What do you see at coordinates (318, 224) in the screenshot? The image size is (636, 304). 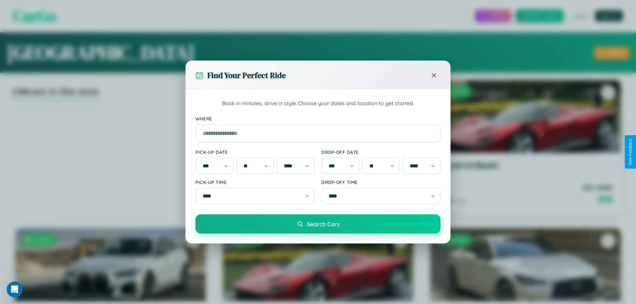 I see `button: Search Cars` at bounding box center [318, 224].